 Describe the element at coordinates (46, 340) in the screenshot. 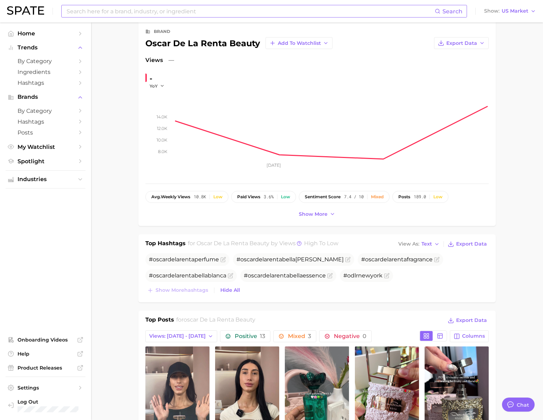

I see `a: Onboarding Videos` at that location.